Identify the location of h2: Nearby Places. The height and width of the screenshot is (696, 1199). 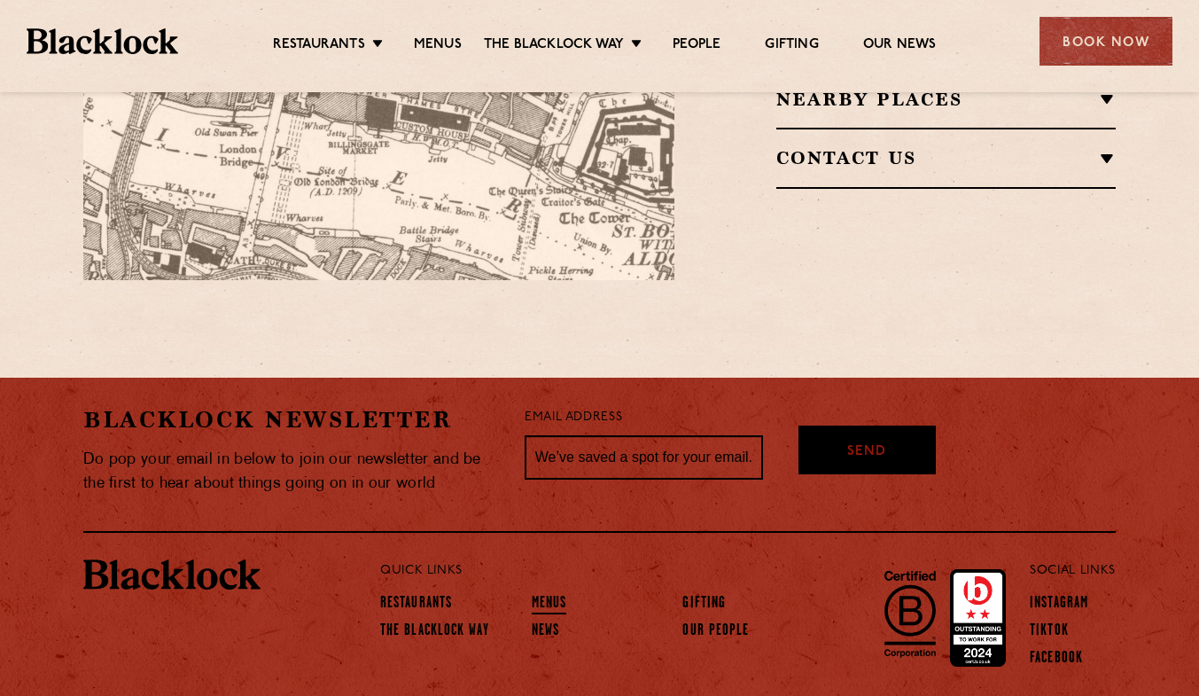
(946, 99).